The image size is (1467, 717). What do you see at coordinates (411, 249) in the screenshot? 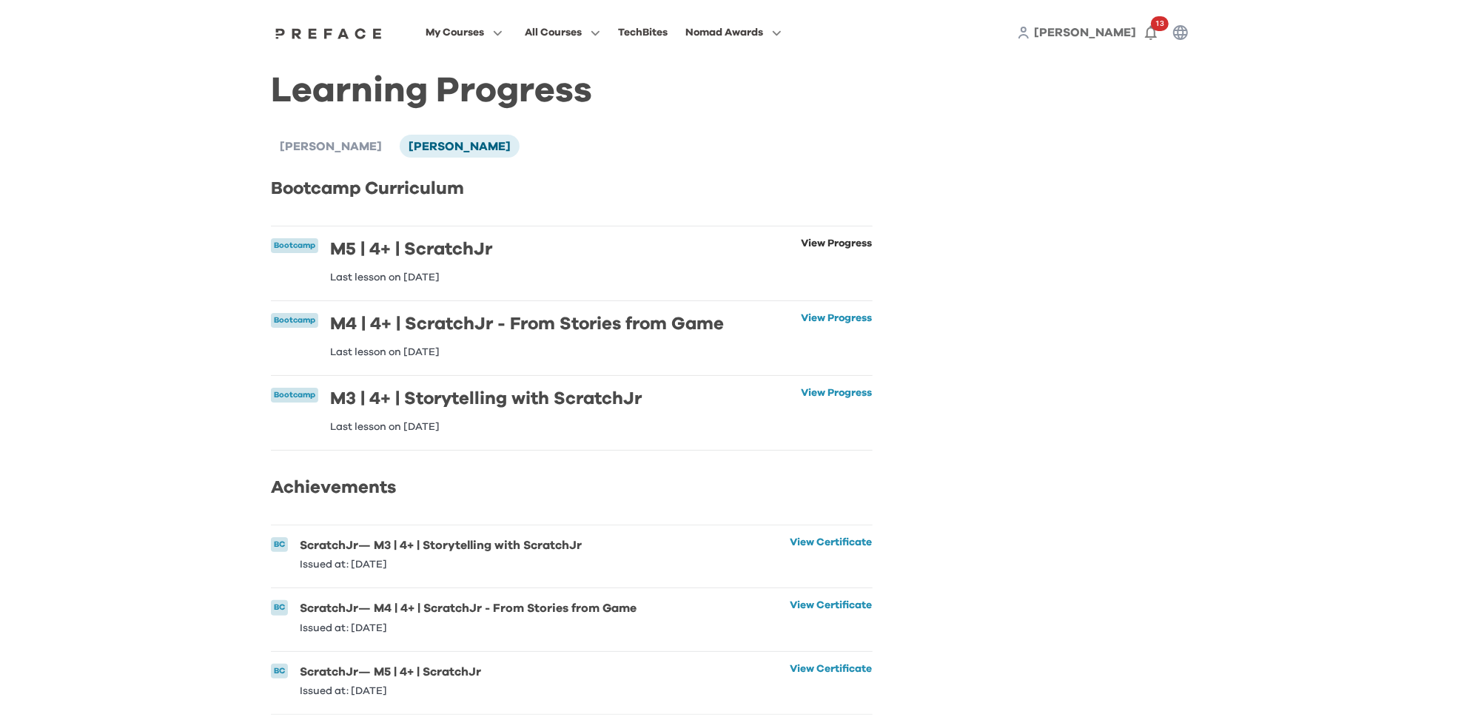
I see `h6: M5 | 4+ | ScratchJr` at bounding box center [411, 249].